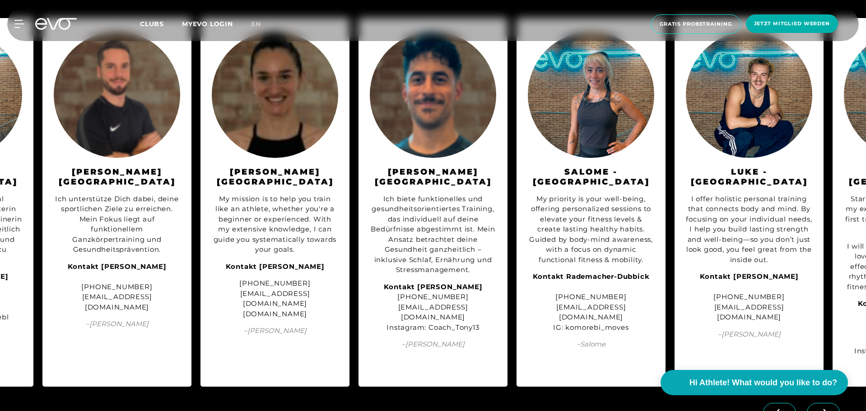 This screenshot has width=866, height=411. What do you see at coordinates (275, 224) in the screenshot?
I see `div: My mission is to help you train like an athlete, whether you're a beginner or experienced. With m...` at bounding box center [275, 224].